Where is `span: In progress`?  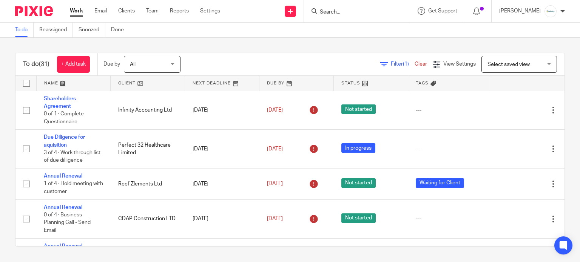
span: In progress is located at coordinates (358, 148).